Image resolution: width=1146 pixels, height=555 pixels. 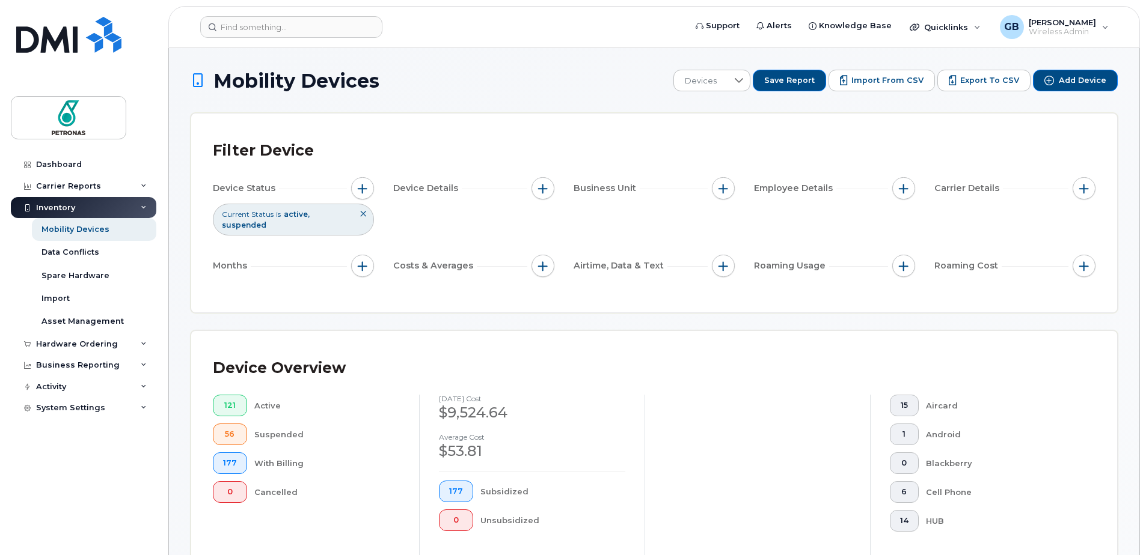 What do you see at coordinates (968, 266) in the screenshot?
I see `span: Roaming Cost` at bounding box center [968, 266].